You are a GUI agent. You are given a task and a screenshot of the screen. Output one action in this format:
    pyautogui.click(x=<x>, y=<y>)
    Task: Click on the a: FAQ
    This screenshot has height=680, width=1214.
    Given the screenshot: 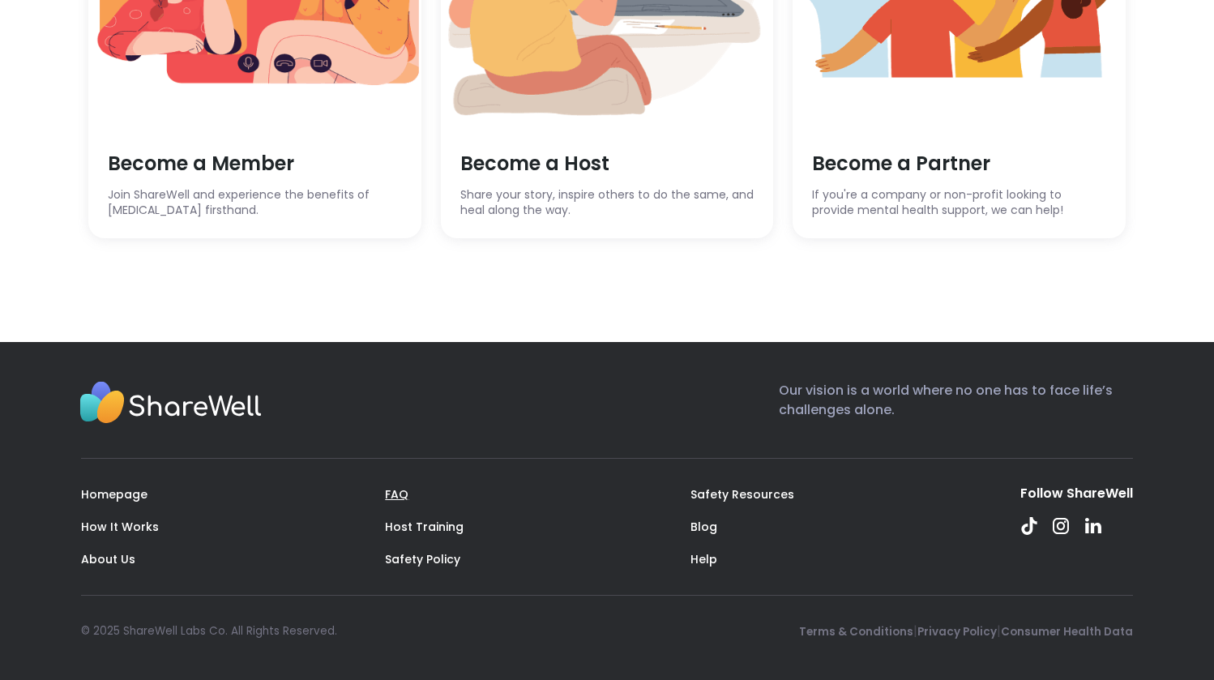 What is the action you would take?
    pyautogui.click(x=396, y=494)
    